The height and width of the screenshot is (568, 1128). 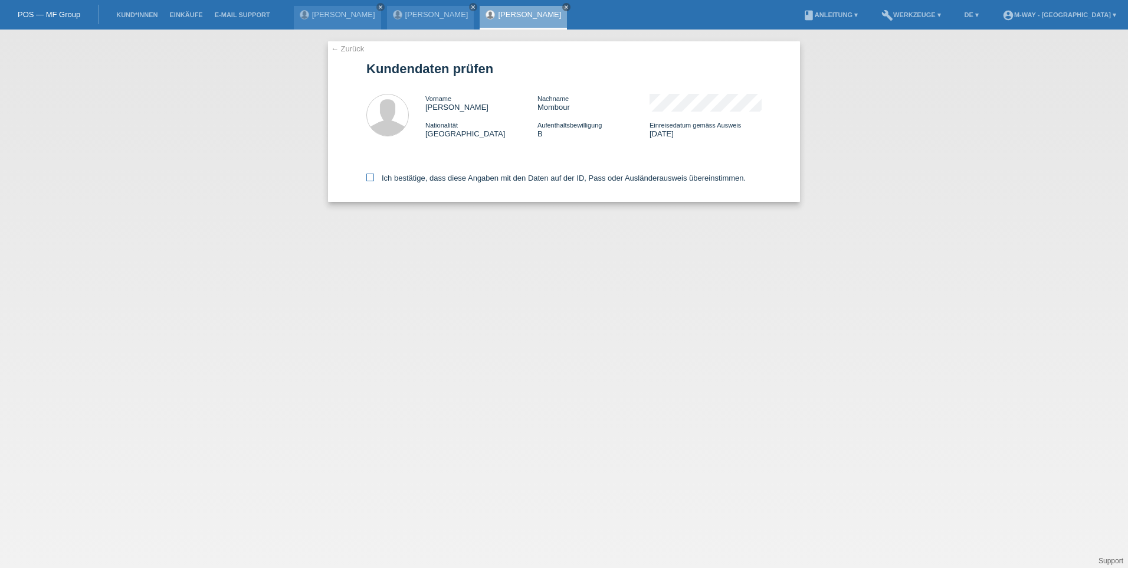 I want to click on a: E-Mail Support, so click(x=242, y=15).